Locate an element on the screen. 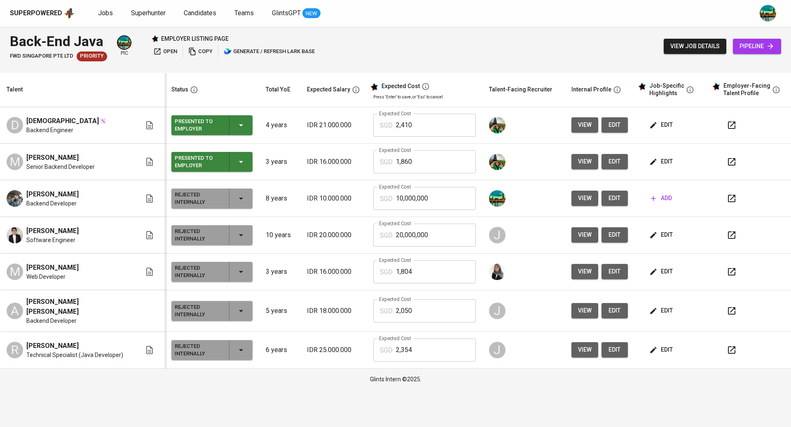 The width and height of the screenshot is (791, 427). p: 6 years is located at coordinates (280, 350).